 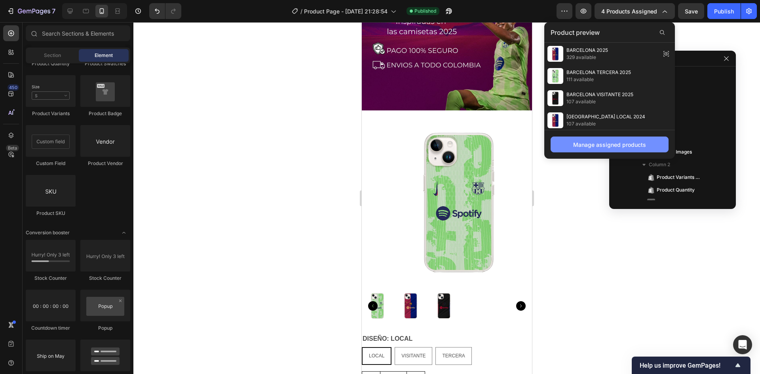 I want to click on span: Element, so click(x=104, y=55).